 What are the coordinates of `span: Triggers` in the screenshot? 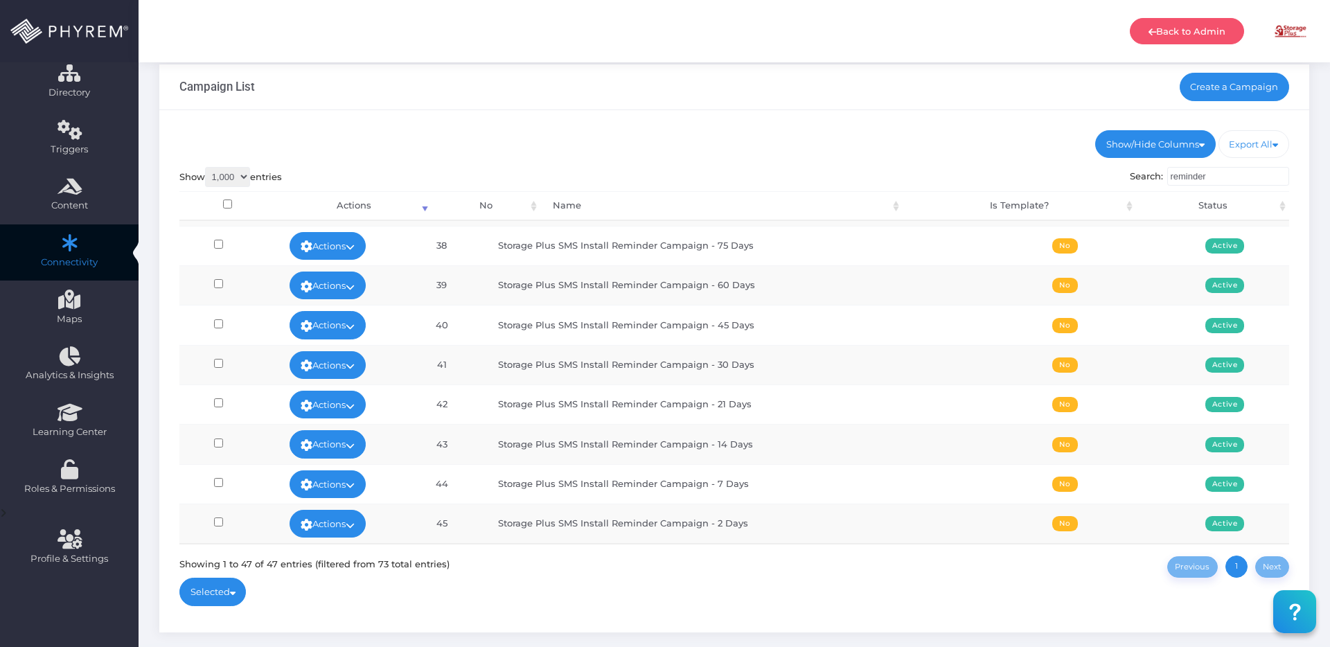 It's located at (69, 150).